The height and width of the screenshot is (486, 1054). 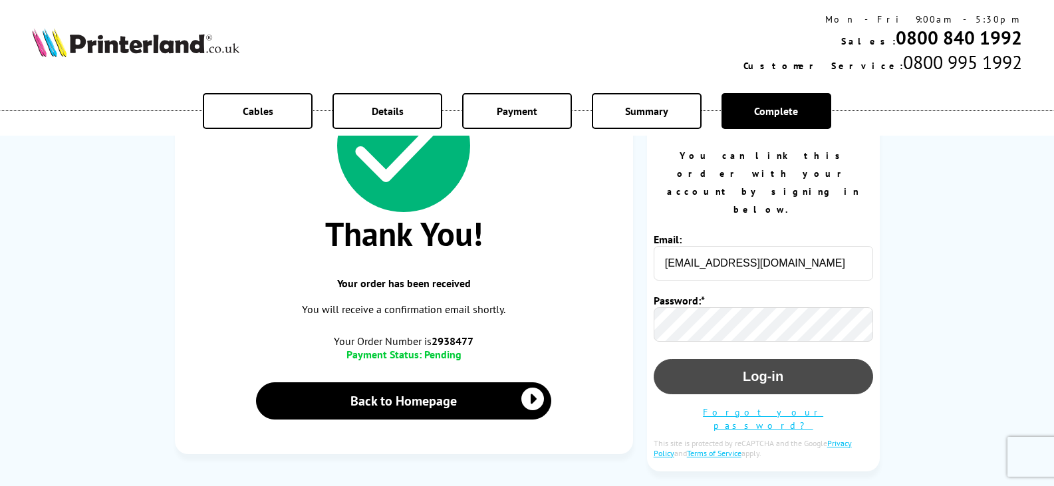 What do you see at coordinates (776, 111) in the screenshot?
I see `span: Complete` at bounding box center [776, 111].